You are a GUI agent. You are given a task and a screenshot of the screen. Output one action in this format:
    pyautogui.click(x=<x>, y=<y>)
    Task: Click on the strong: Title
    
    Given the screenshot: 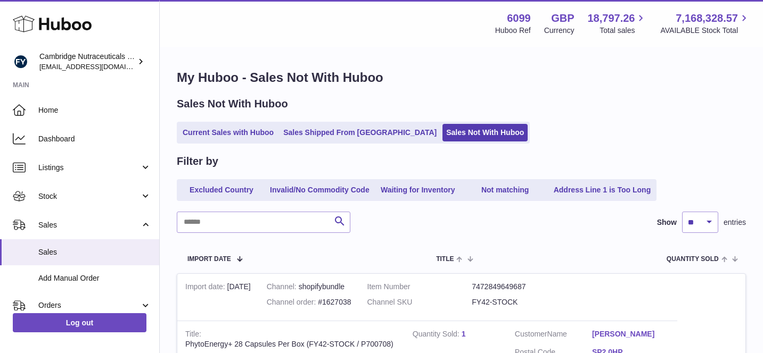 What is the action you would take?
    pyautogui.click(x=193, y=335)
    